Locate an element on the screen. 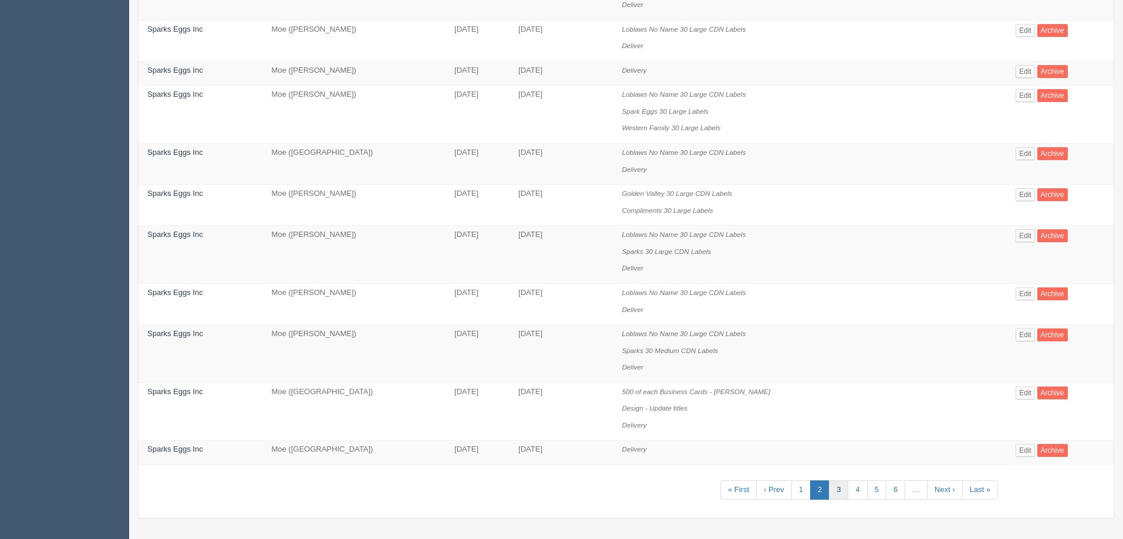 The image size is (1123, 539). a: 1 is located at coordinates (801, 490).